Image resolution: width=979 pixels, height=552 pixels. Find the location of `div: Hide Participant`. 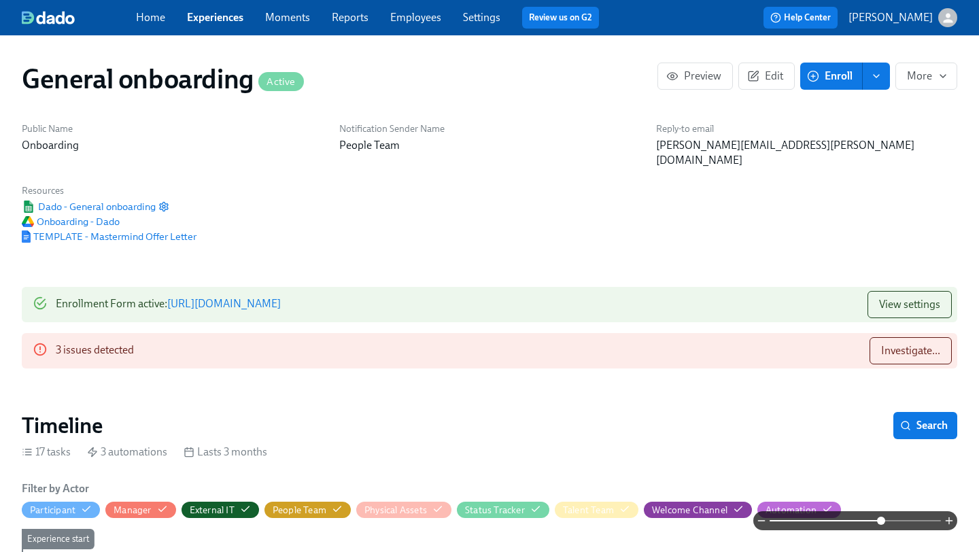

div: Hide Participant is located at coordinates (52, 510).